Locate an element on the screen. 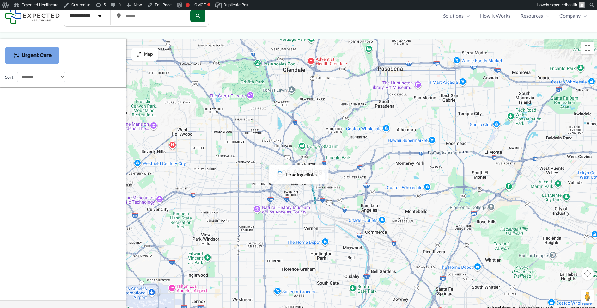 Image resolution: width=597 pixels, height=308 pixels. button: Drag Pegman onto the map to open Street View is located at coordinates (587, 296).